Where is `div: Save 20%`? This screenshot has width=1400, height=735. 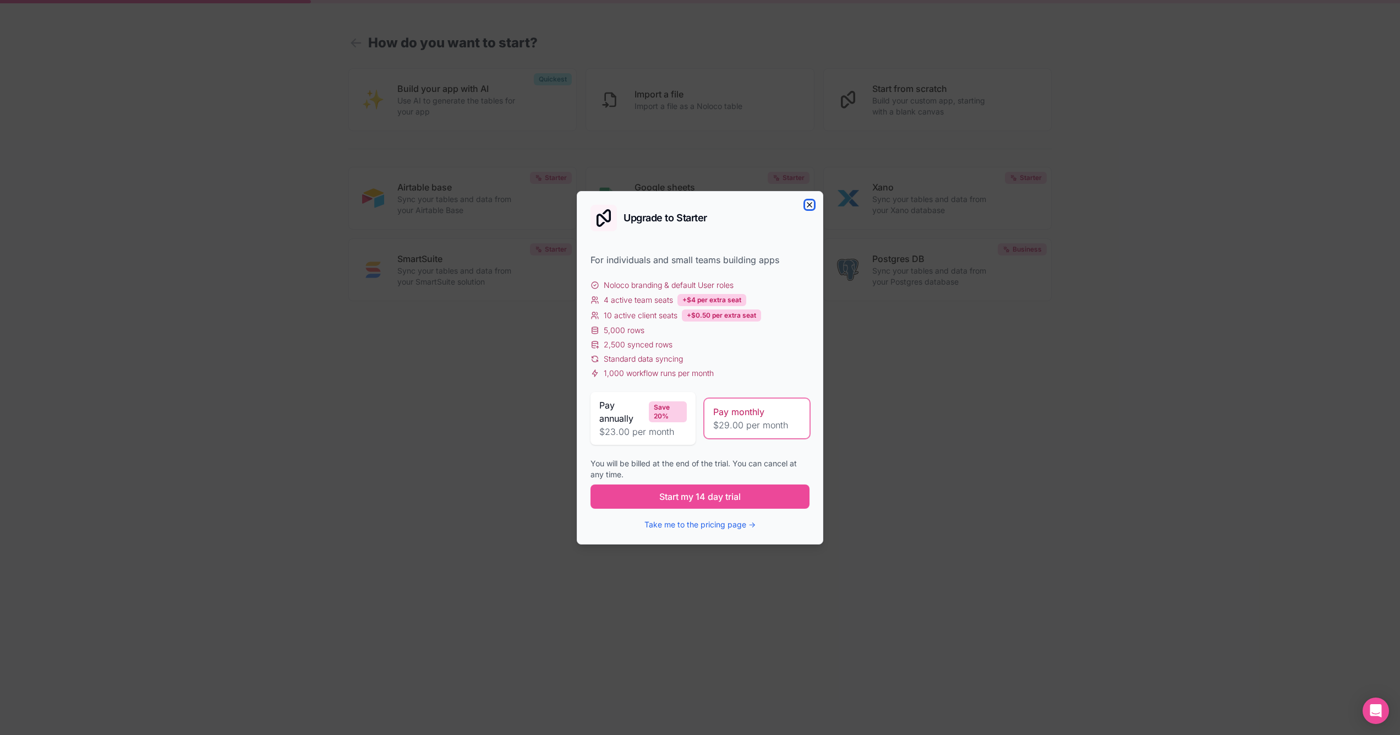 div: Save 20% is located at coordinates (668, 412).